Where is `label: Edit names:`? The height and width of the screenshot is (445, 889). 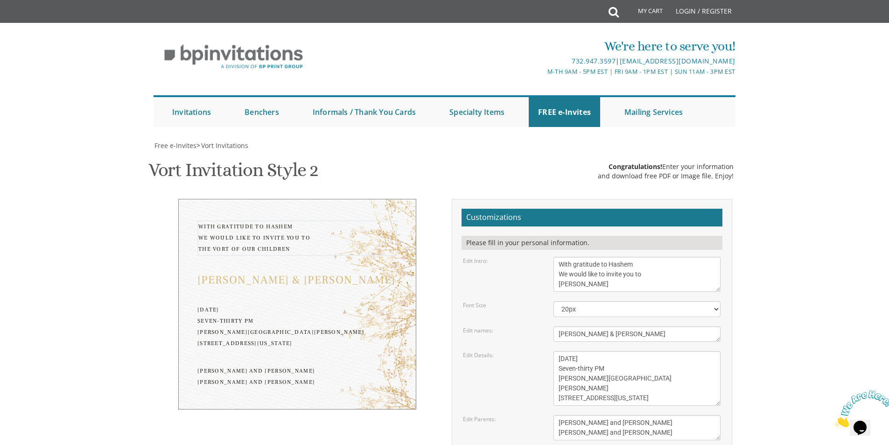 label: Edit names: is located at coordinates (478, 330).